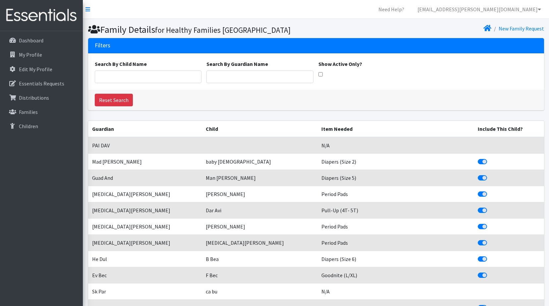 The image size is (549, 306). I want to click on th: Guardian, so click(145, 129).